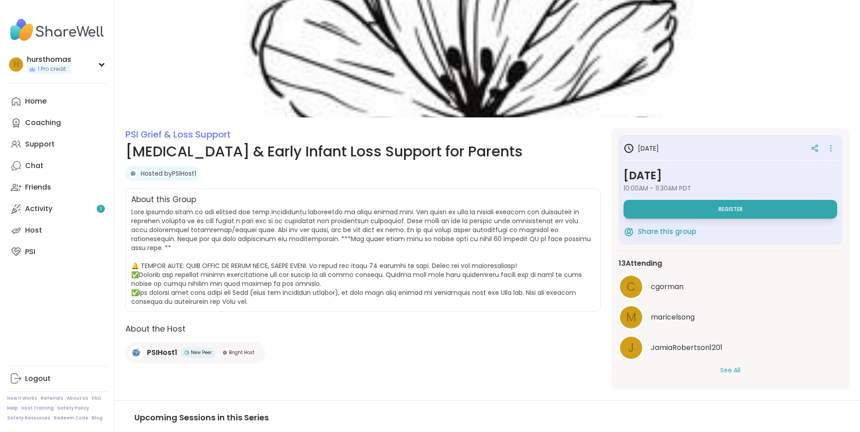 This screenshot has width=860, height=432. What do you see at coordinates (631, 348) in the screenshot?
I see `span: J` at bounding box center [631, 348].